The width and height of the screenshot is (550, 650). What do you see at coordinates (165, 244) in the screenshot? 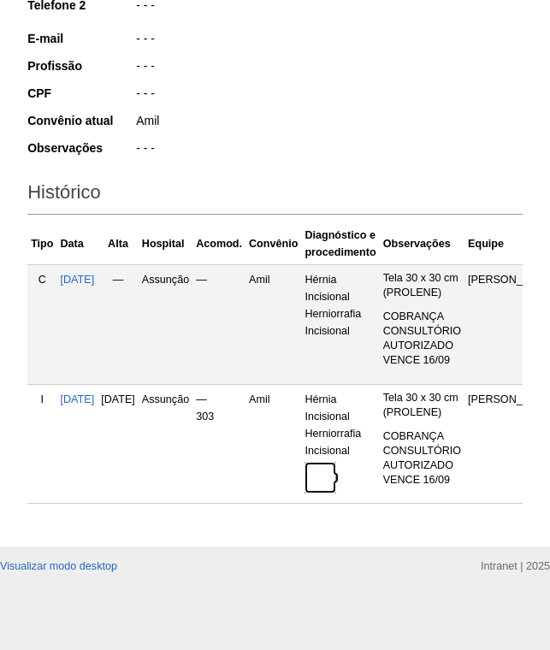
I see `th: Hospital` at bounding box center [165, 244].